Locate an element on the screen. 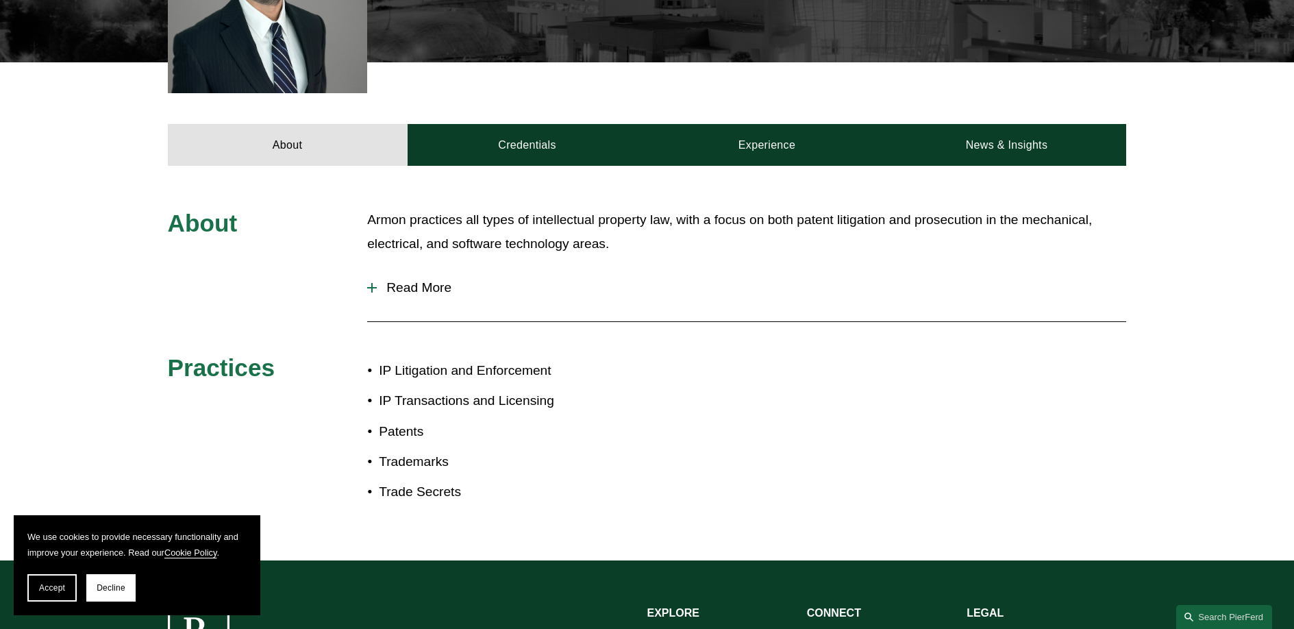  span: Practices is located at coordinates (221, 367).